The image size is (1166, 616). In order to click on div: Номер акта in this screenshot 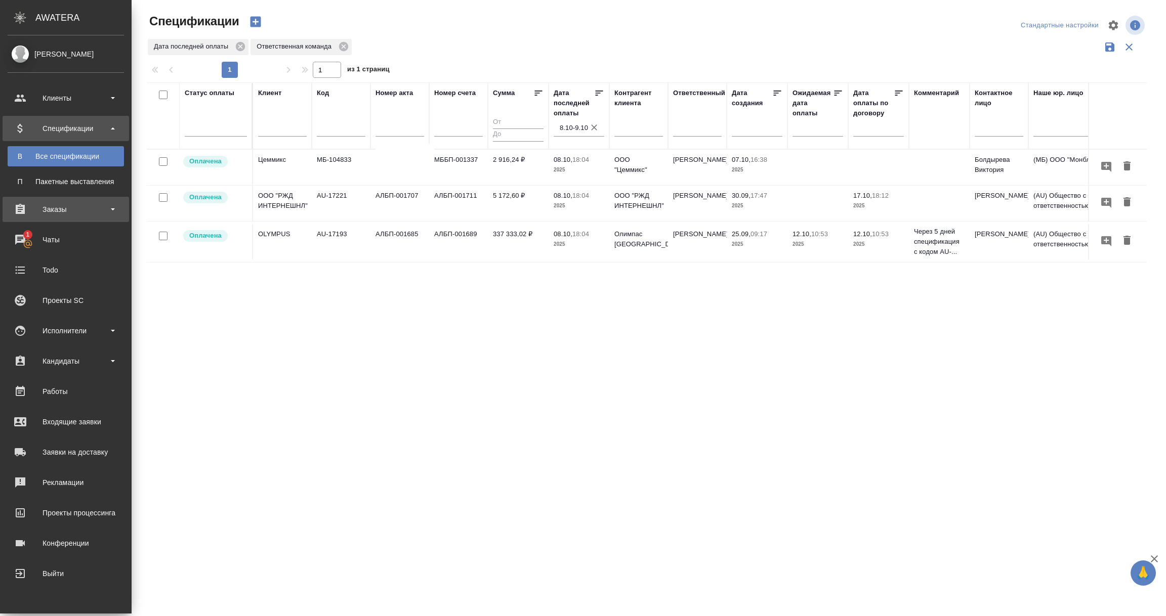, I will do `click(394, 93)`.